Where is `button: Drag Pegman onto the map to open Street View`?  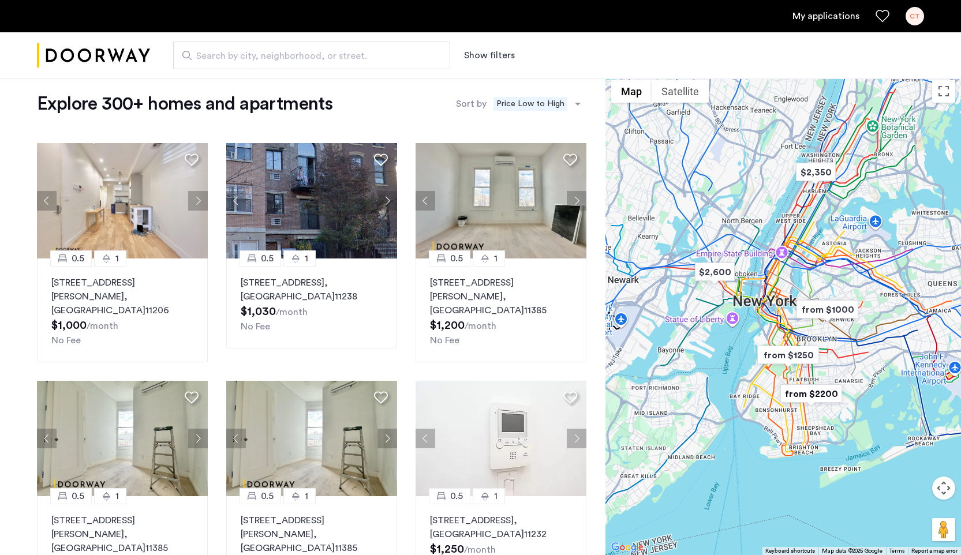
button: Drag Pegman onto the map to open Street View is located at coordinates (943, 530).